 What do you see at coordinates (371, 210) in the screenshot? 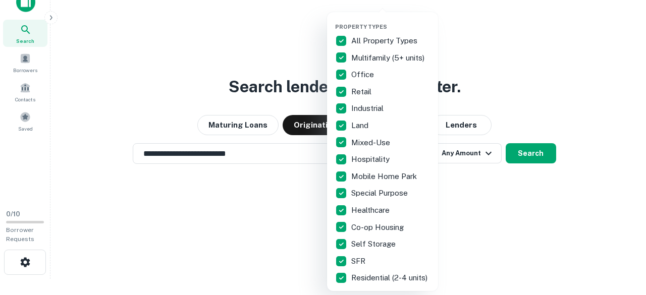
I see `p: Healthcare` at bounding box center [371, 210].